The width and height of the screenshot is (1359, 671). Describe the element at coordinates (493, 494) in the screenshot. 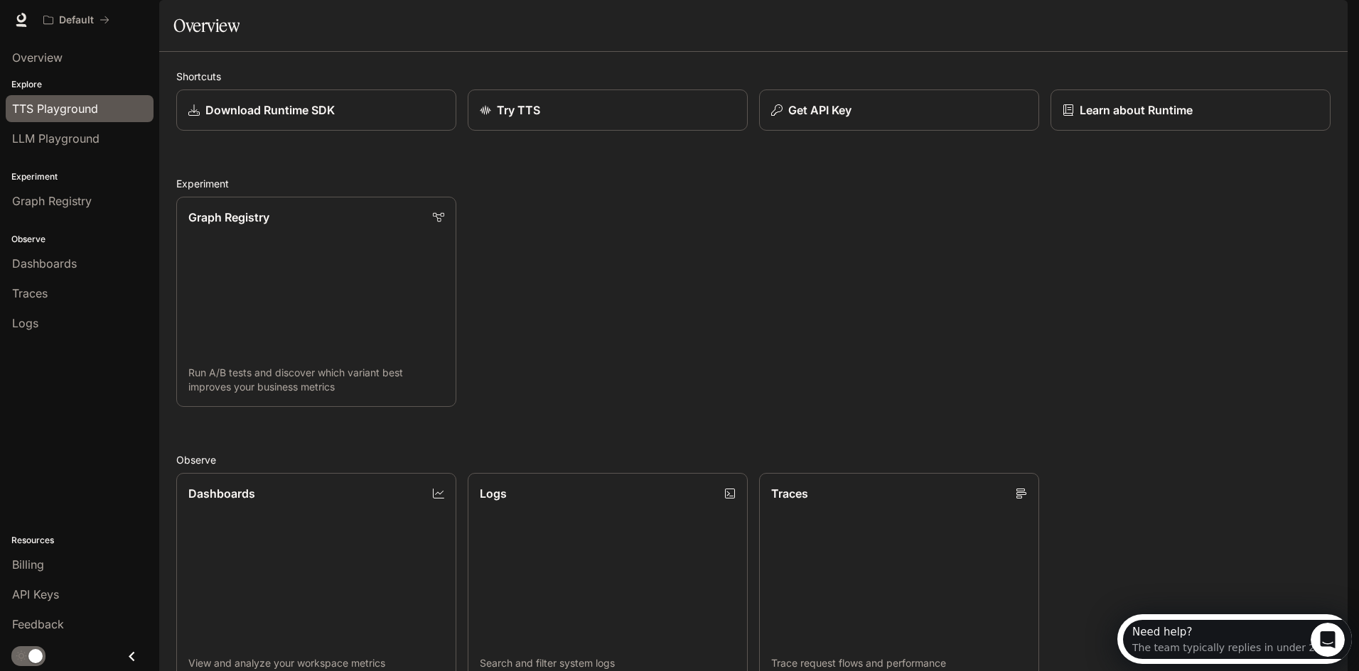

I see `p: Logs` at that location.